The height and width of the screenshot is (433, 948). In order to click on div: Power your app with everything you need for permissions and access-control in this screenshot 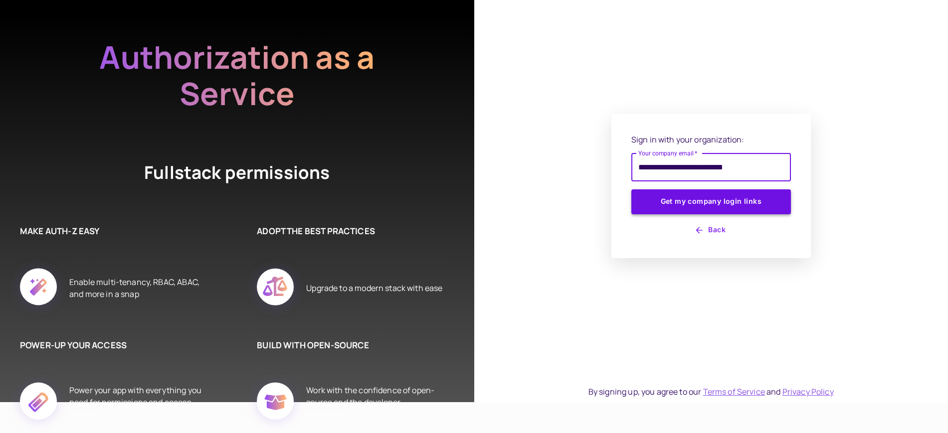, I will do `click(138, 402)`.